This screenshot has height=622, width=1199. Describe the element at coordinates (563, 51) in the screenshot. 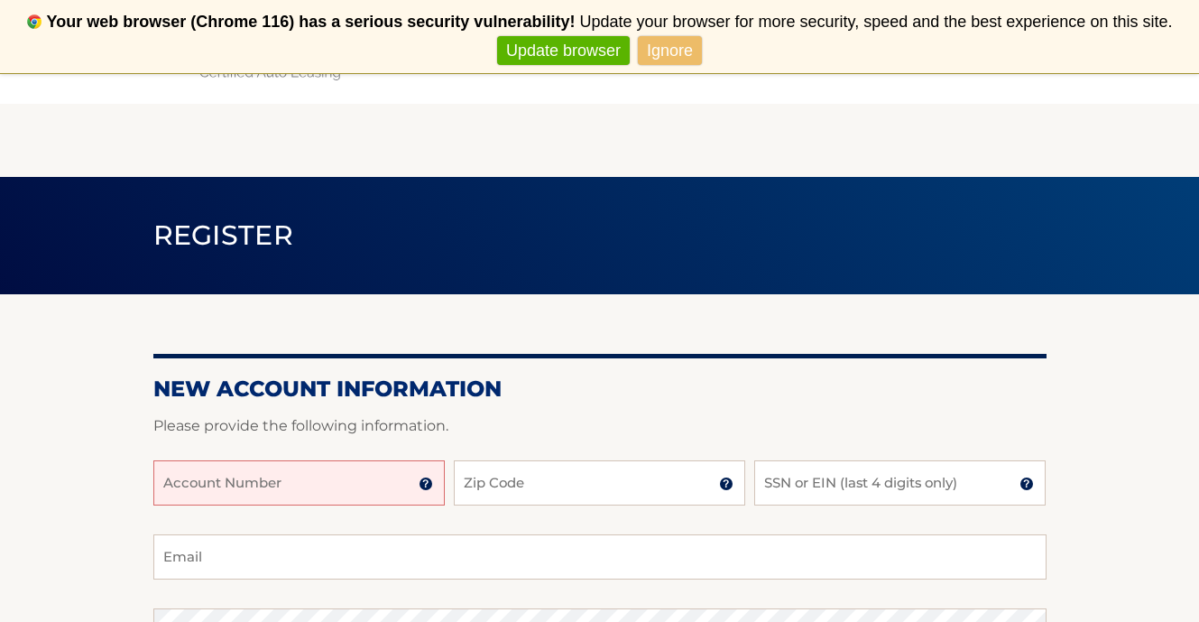

I see `a: Update browser` at that location.